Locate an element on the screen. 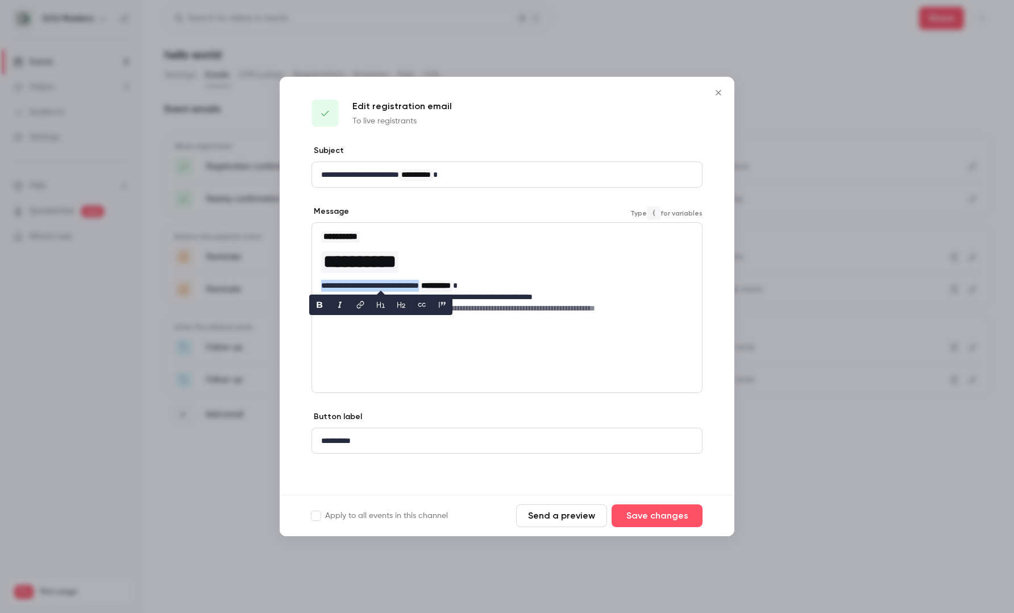  button: Close is located at coordinates (719, 93).